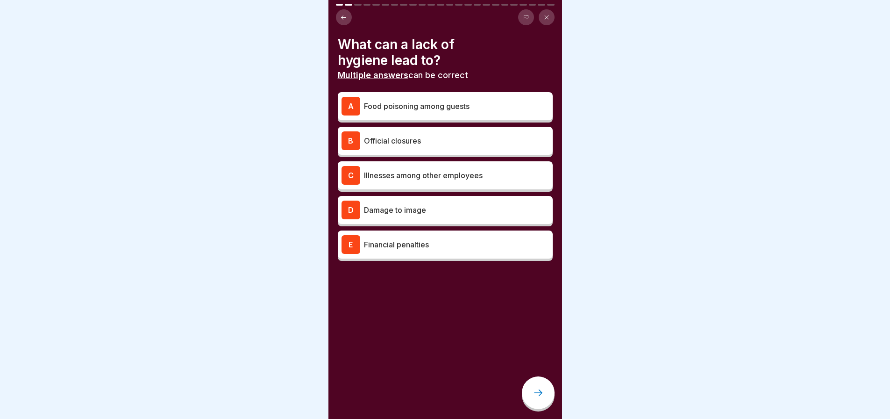  Describe the element at coordinates (373, 75) in the screenshot. I see `b: Multiple answers` at that location.